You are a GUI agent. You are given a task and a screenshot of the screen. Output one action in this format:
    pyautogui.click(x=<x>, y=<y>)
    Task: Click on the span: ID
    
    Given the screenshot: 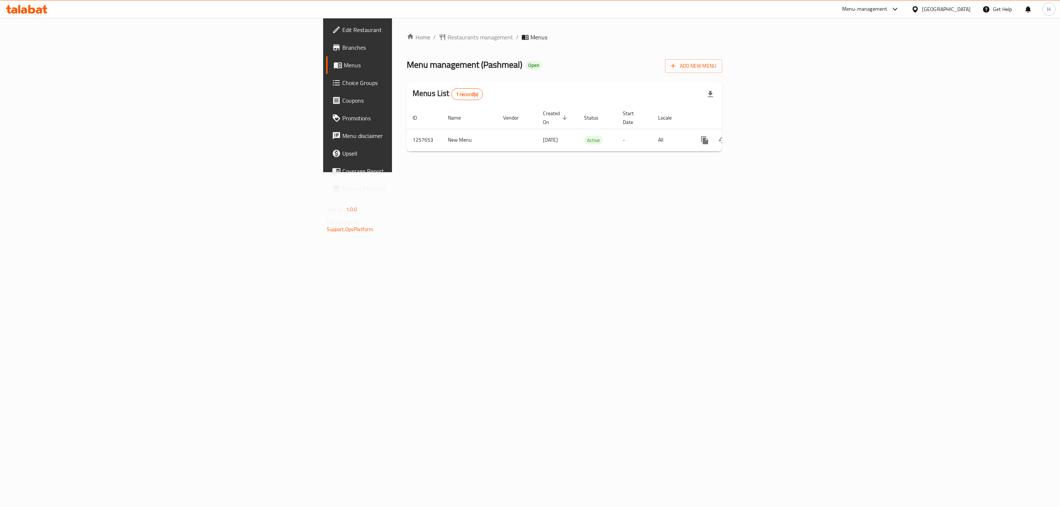 What is the action you would take?
    pyautogui.click(x=420, y=118)
    